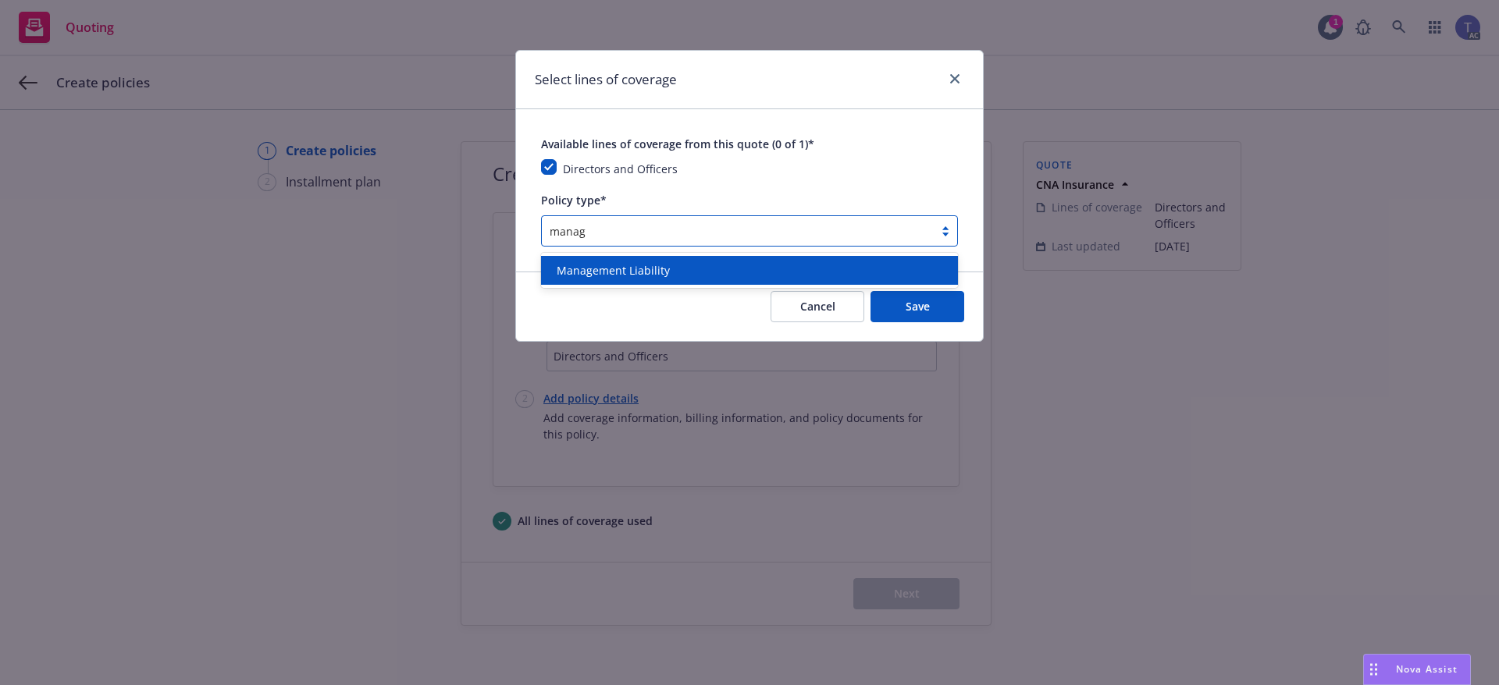  I want to click on div: Drag to move, so click(1373, 670).